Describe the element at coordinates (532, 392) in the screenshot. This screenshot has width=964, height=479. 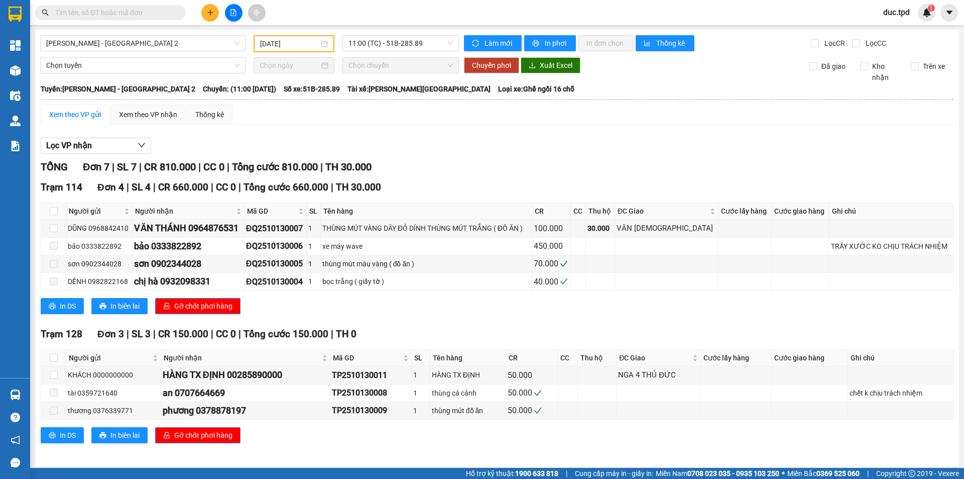
I see `div: 50.000` at that location.